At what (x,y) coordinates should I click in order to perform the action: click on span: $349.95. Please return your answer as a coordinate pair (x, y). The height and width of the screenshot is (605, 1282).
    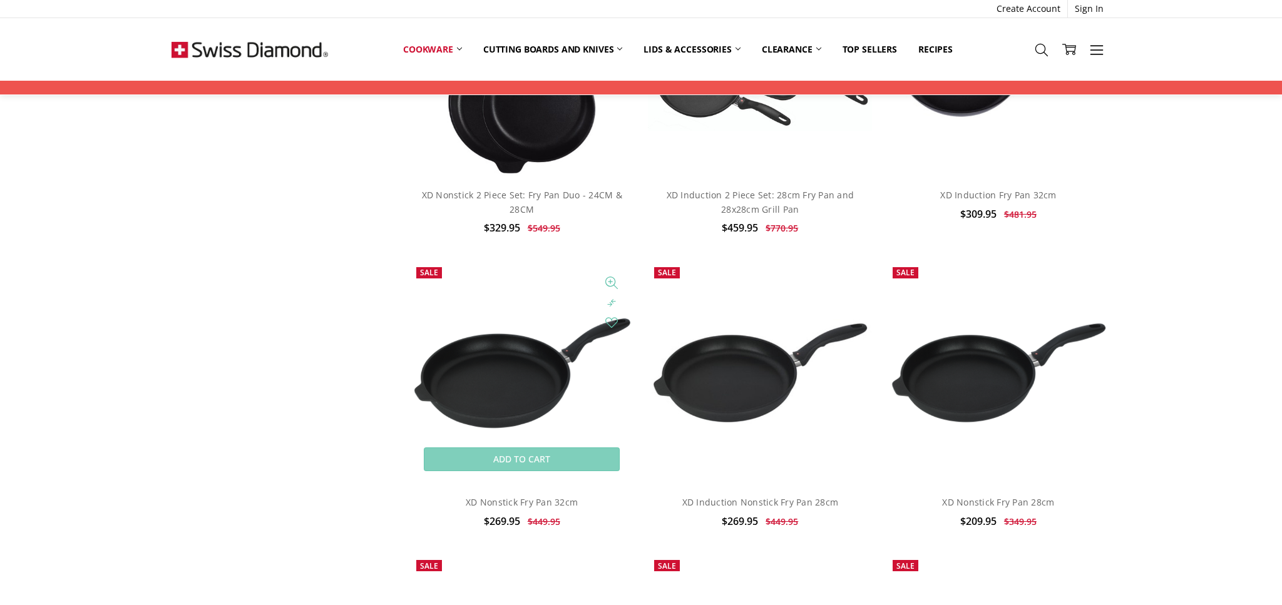
    Looking at the image, I should click on (1020, 521).